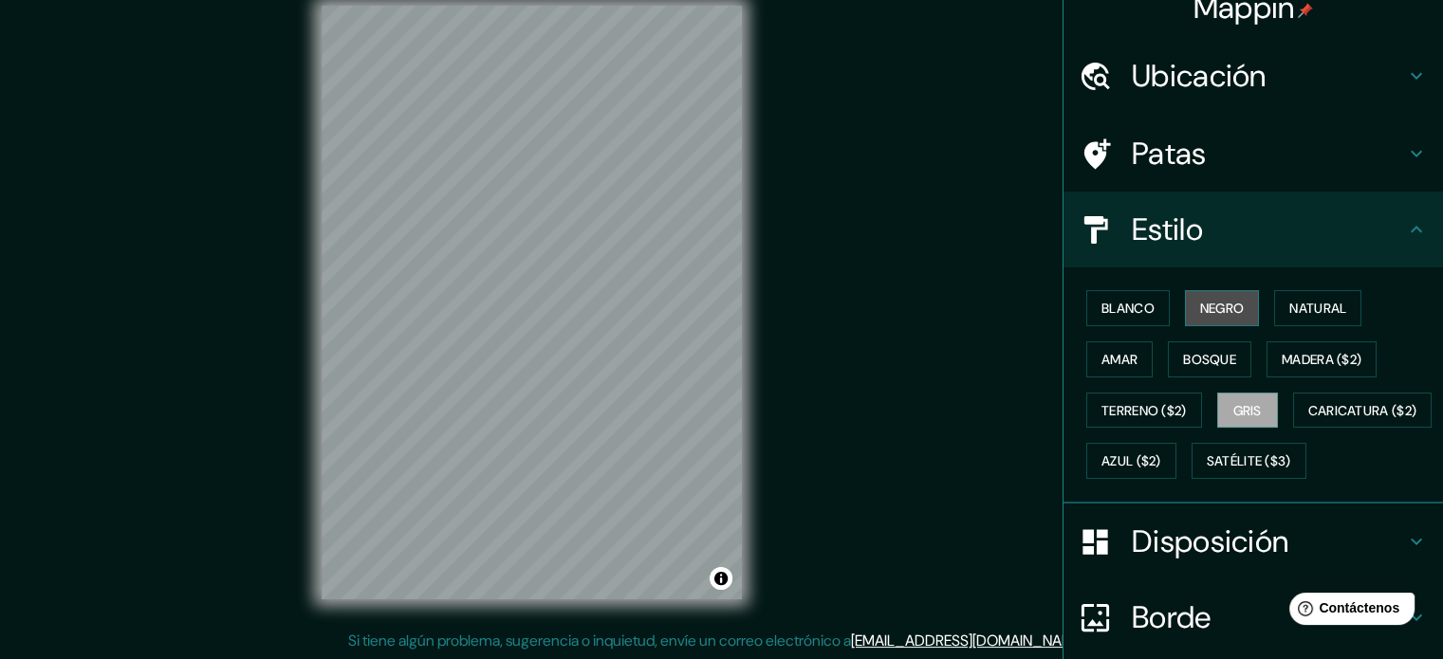  I want to click on button: Negro, so click(1222, 308).